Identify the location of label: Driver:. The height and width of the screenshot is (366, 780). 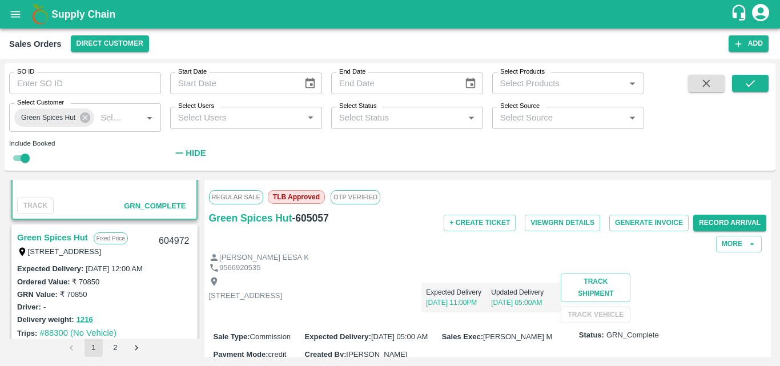
(29, 307).